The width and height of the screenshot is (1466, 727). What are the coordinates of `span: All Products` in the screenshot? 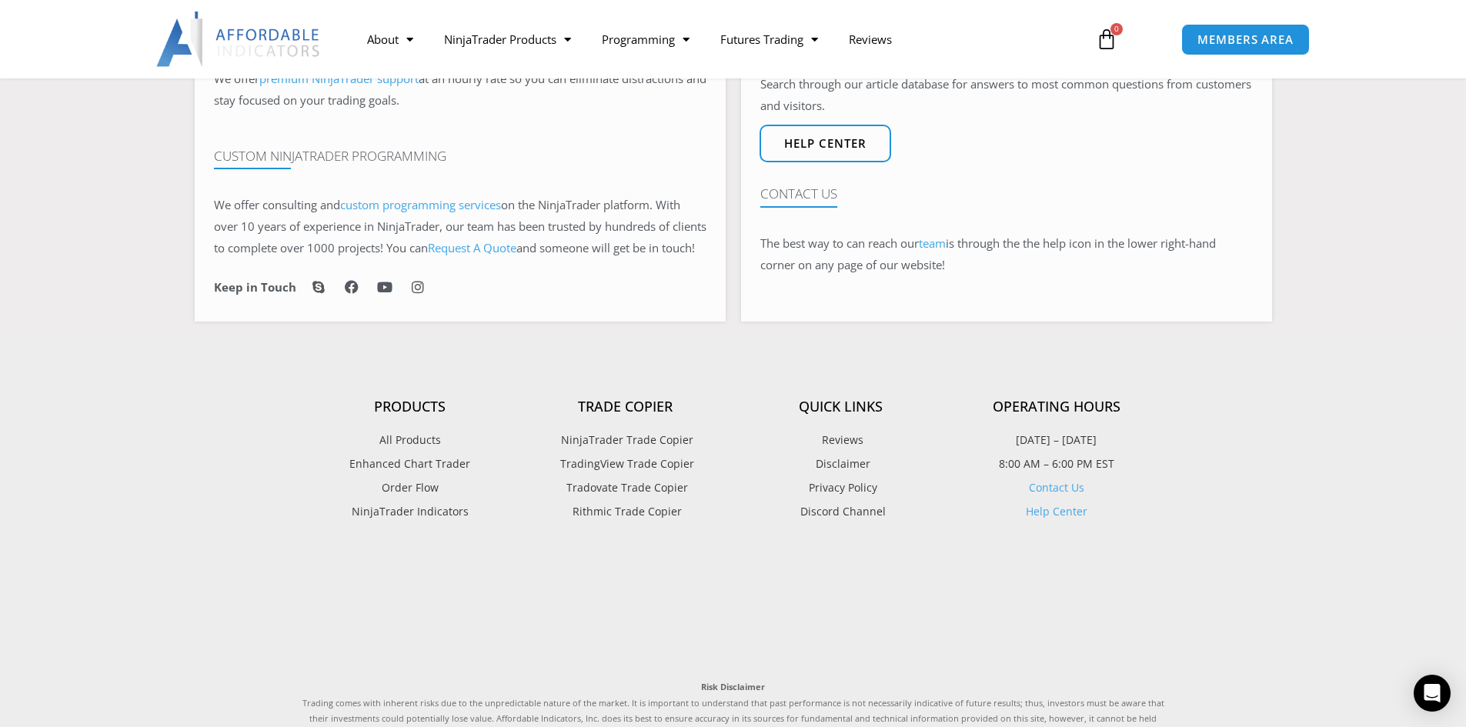 It's located at (410, 440).